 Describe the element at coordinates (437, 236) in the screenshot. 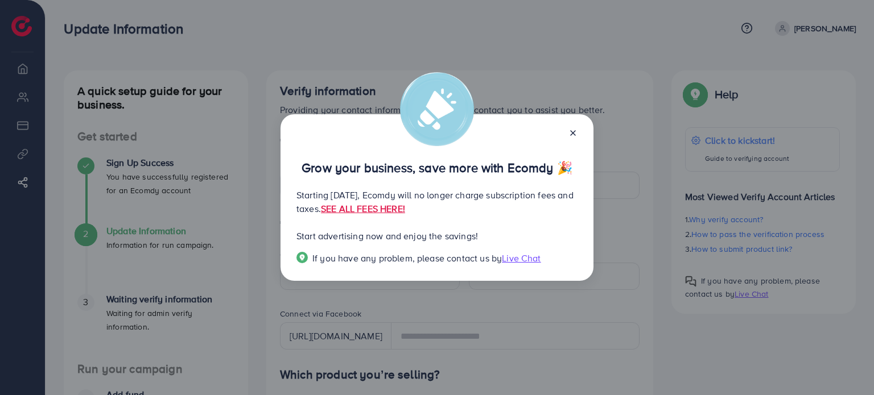

I see `p: Start advertising now and enjoy the savings!` at that location.